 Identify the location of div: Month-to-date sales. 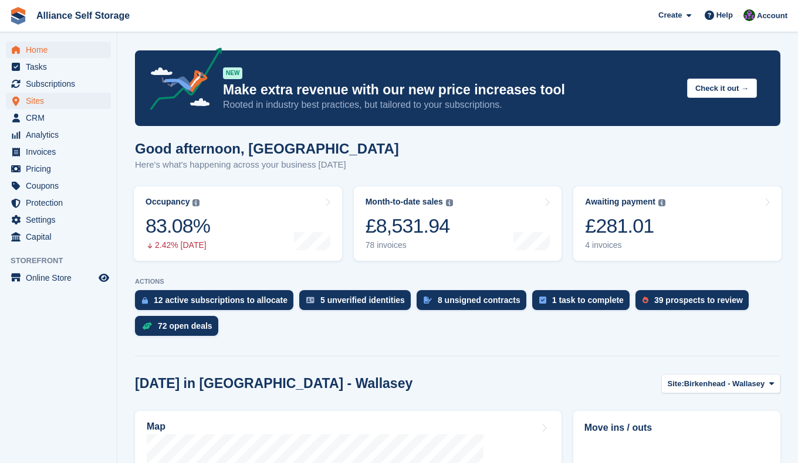
(404, 202).